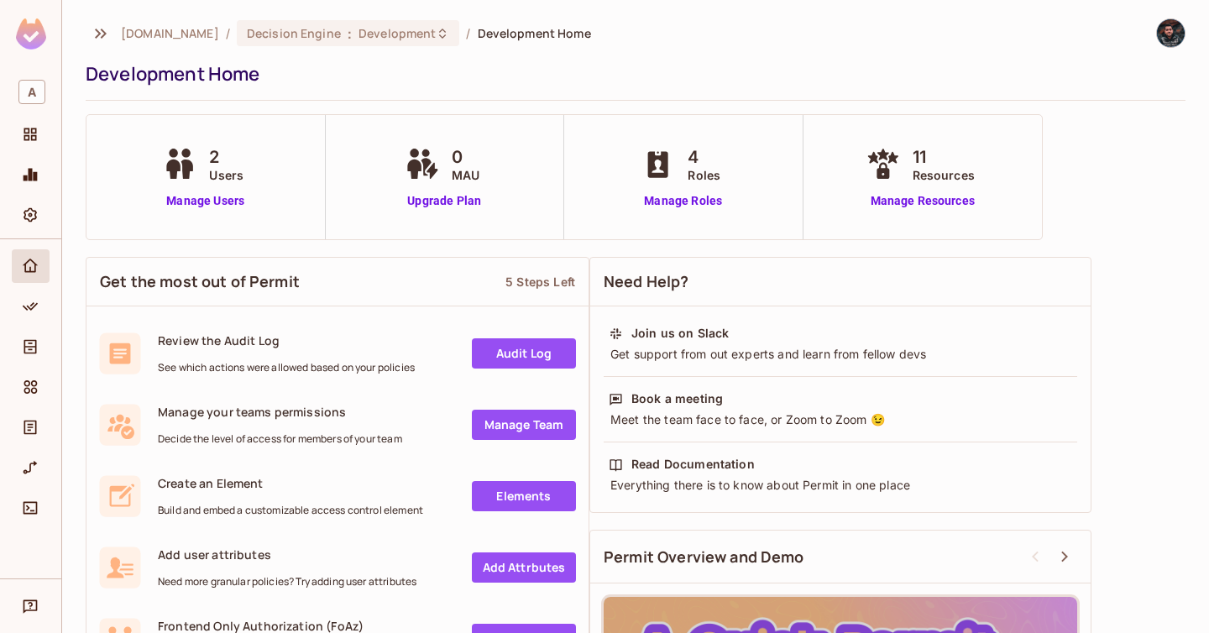 Image resolution: width=1209 pixels, height=633 pixels. I want to click on a: Manage Roles, so click(682, 201).